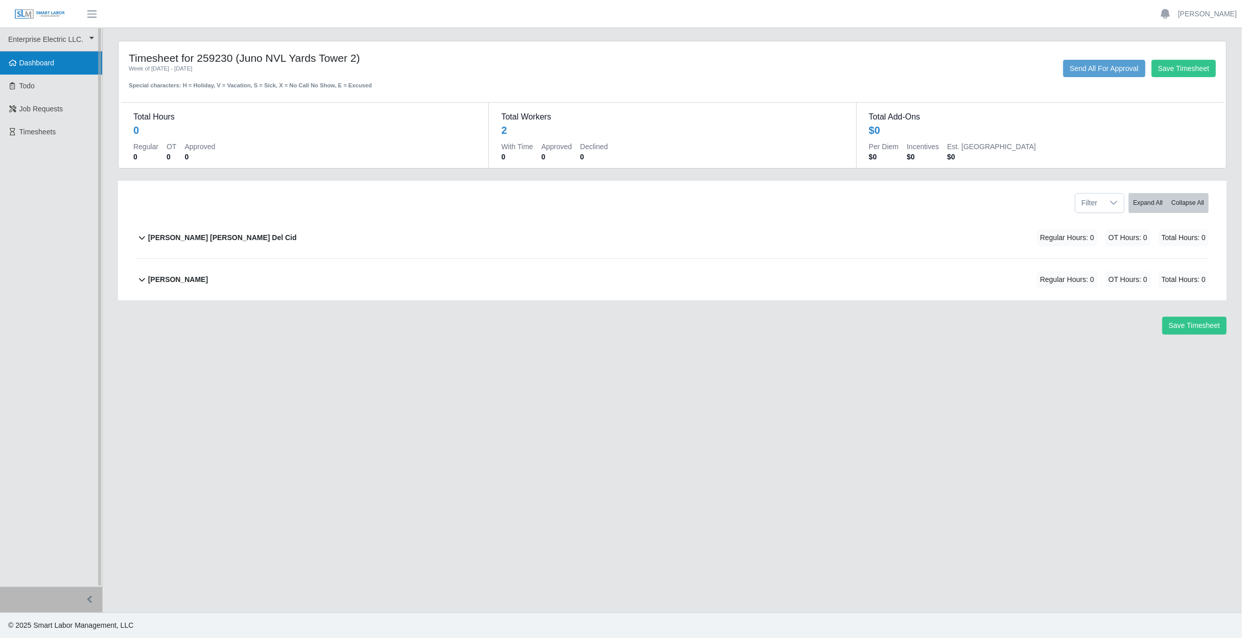 The image size is (1242, 638). What do you see at coordinates (38, 132) in the screenshot?
I see `span: Timesheets` at bounding box center [38, 132].